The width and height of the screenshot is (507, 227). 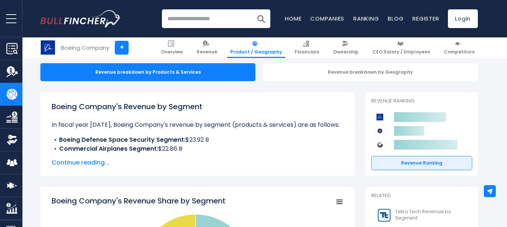 What do you see at coordinates (122, 140) in the screenshot?
I see `b: Boeing Defense Space Security Segment:` at bounding box center [122, 140].